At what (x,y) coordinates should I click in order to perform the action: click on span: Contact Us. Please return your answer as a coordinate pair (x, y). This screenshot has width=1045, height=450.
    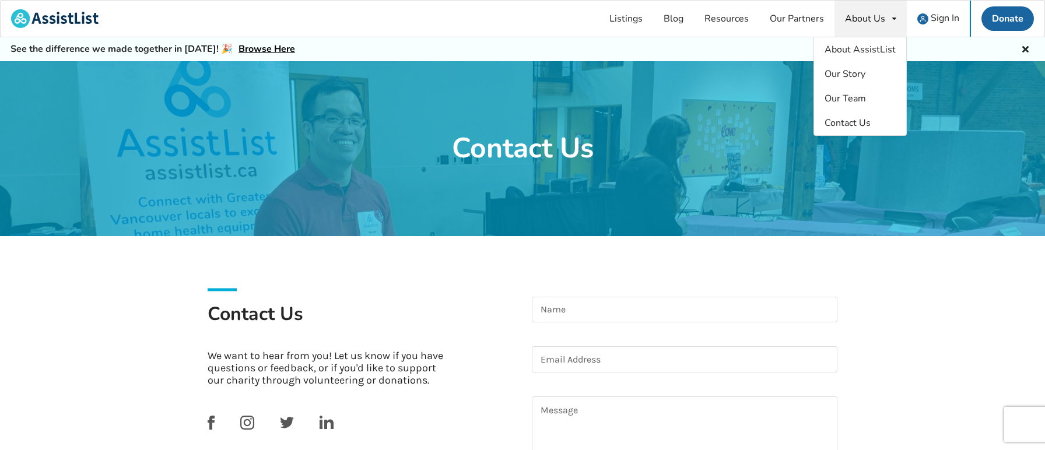
    Looking at the image, I should click on (847, 123).